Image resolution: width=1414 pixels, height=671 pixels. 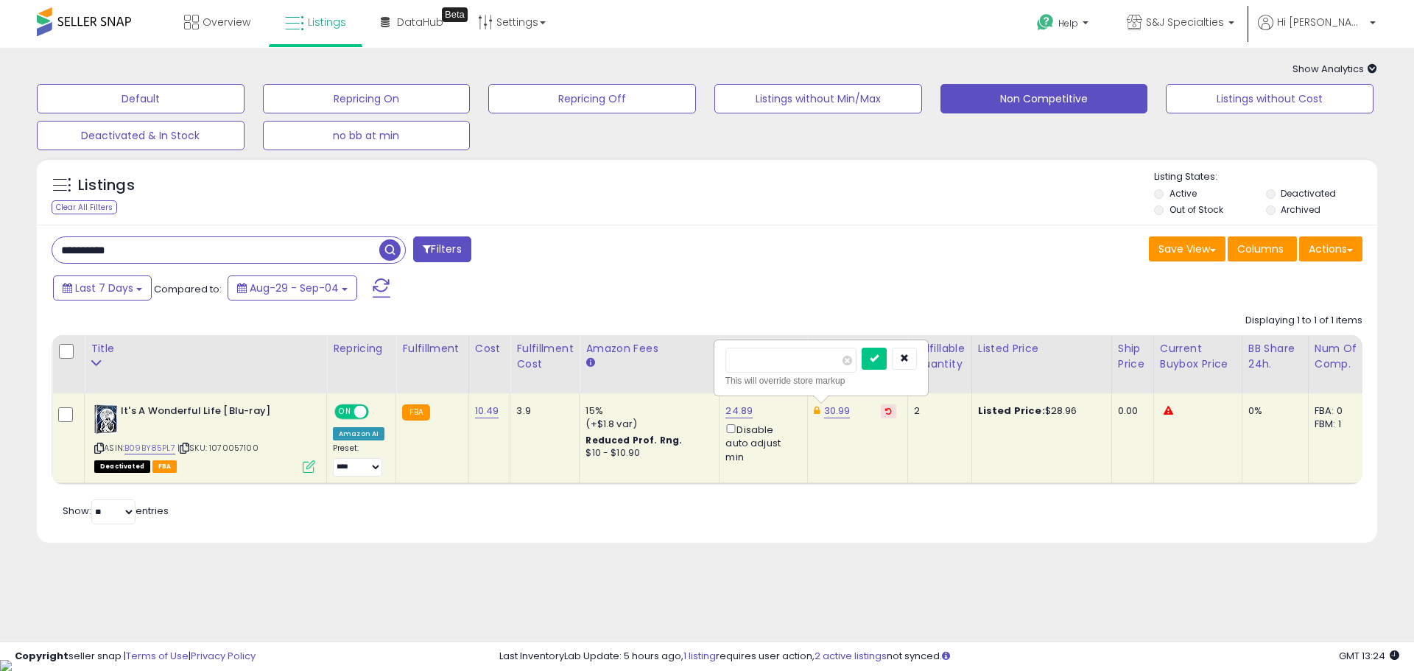 What do you see at coordinates (544, 357) in the screenshot?
I see `div: Fulfillment Cost` at bounding box center [544, 357].